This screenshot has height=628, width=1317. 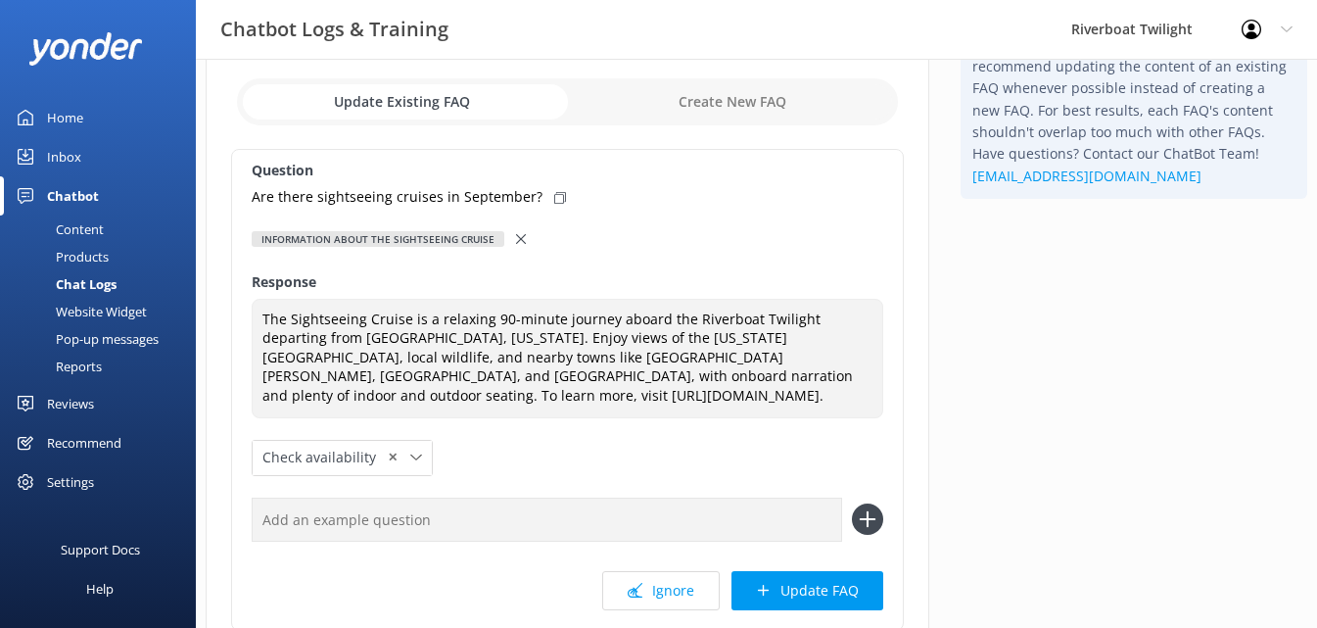 What do you see at coordinates (104, 284) in the screenshot?
I see `a: Chat Logs` at bounding box center [104, 284].